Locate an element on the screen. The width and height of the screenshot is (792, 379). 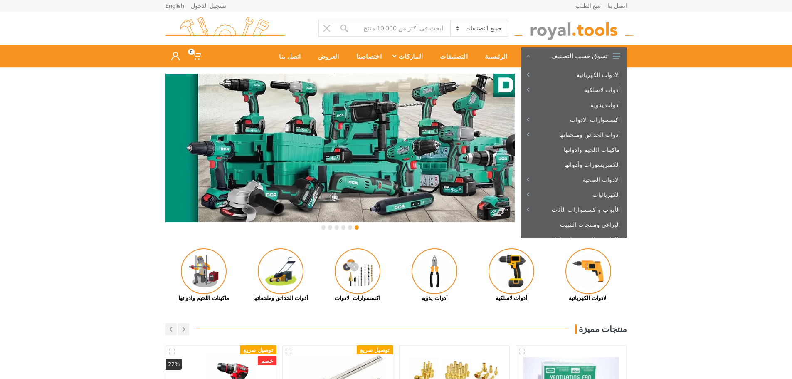
select: Category is located at coordinates (479, 28).